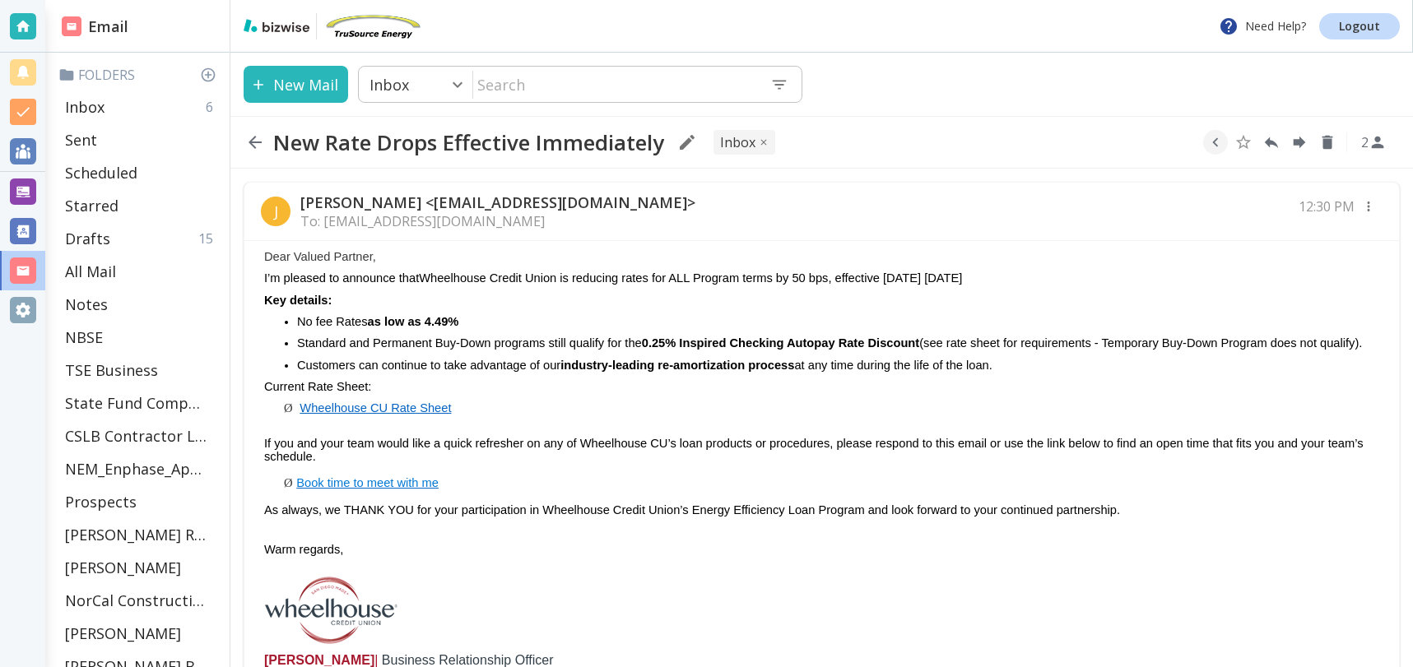 The image size is (1413, 667). What do you see at coordinates (111, 370) in the screenshot?
I see `p: TSE Business` at bounding box center [111, 370].